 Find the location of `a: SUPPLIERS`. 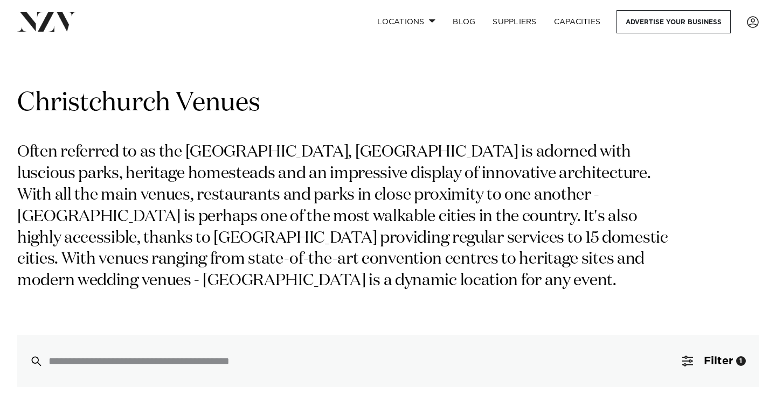

a: SUPPLIERS is located at coordinates (514, 22).